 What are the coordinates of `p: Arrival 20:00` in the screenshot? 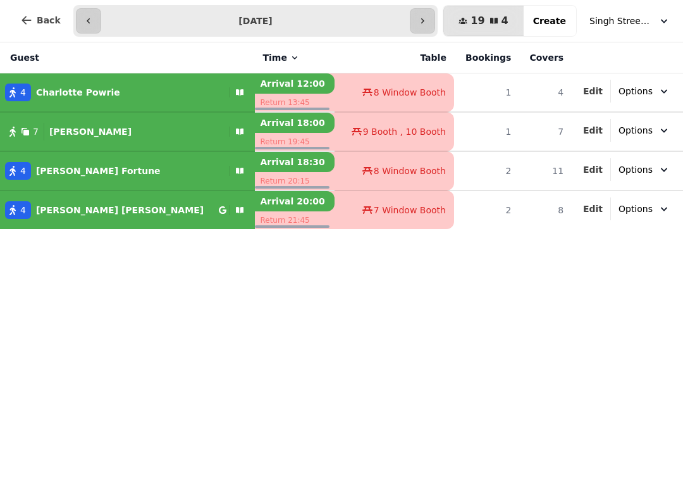 It's located at (295, 201).